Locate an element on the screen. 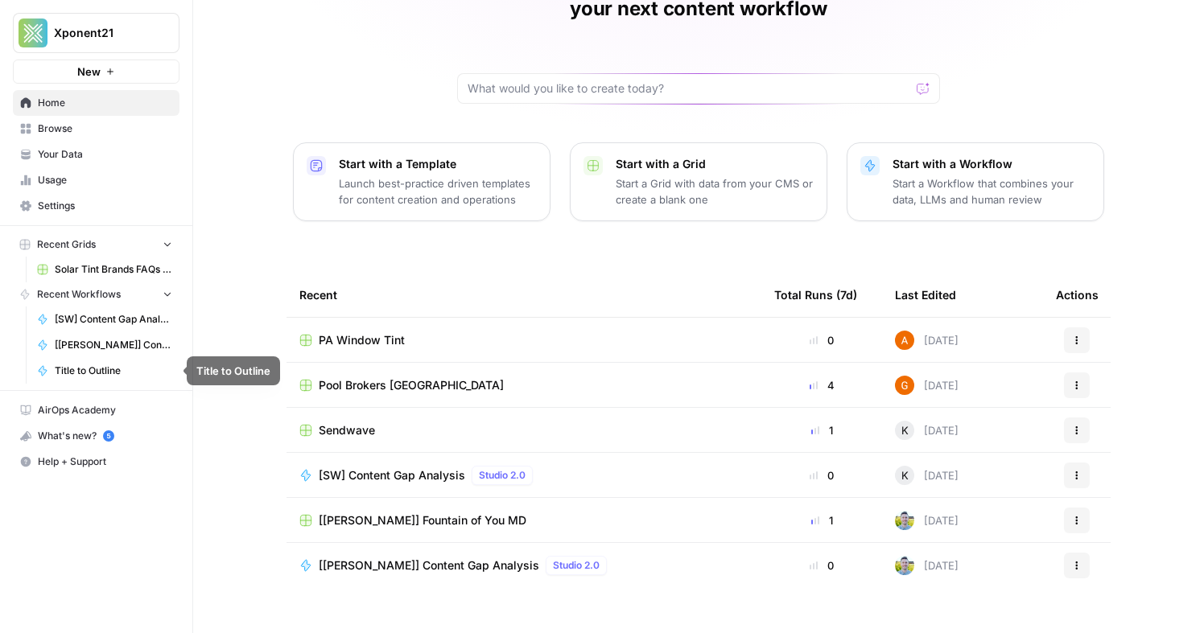 This screenshot has width=1204, height=633. a: Your Data is located at coordinates (96, 154).